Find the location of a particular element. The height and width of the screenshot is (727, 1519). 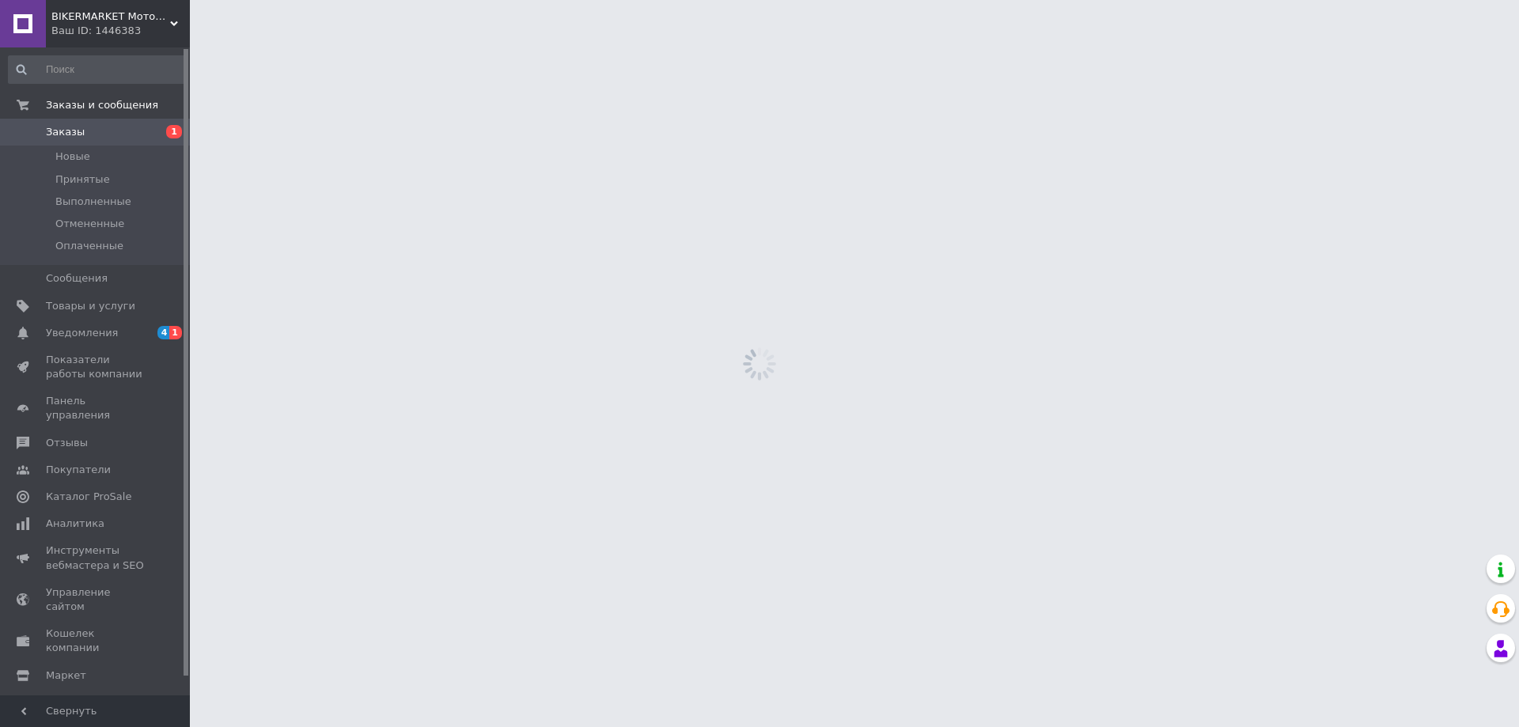

span: 4 is located at coordinates (164, 332).